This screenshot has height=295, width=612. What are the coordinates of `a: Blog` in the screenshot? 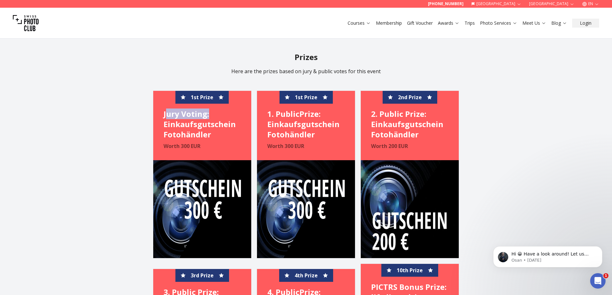 It's located at (559, 23).